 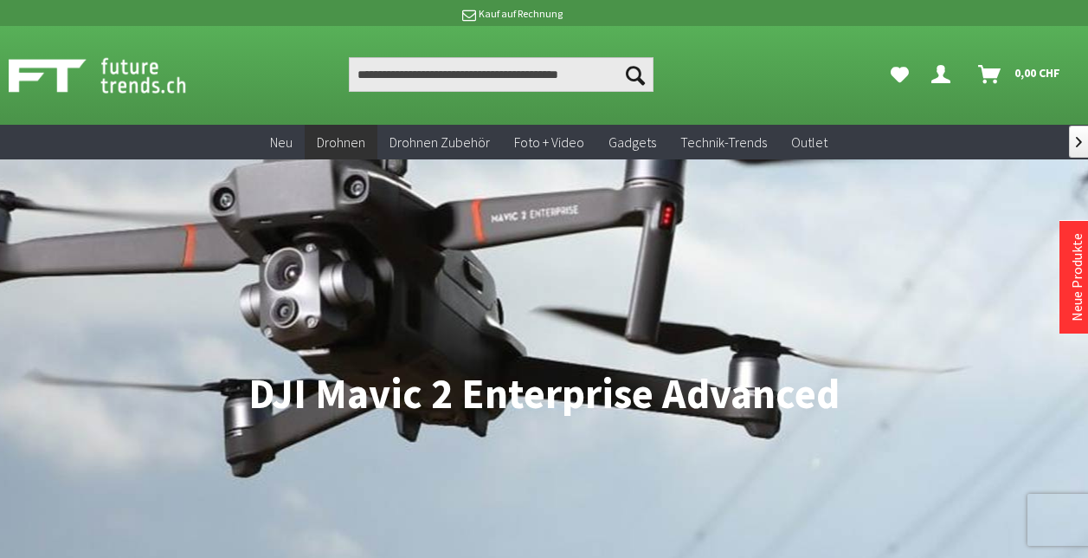 I want to click on a: Drohnen, so click(x=341, y=142).